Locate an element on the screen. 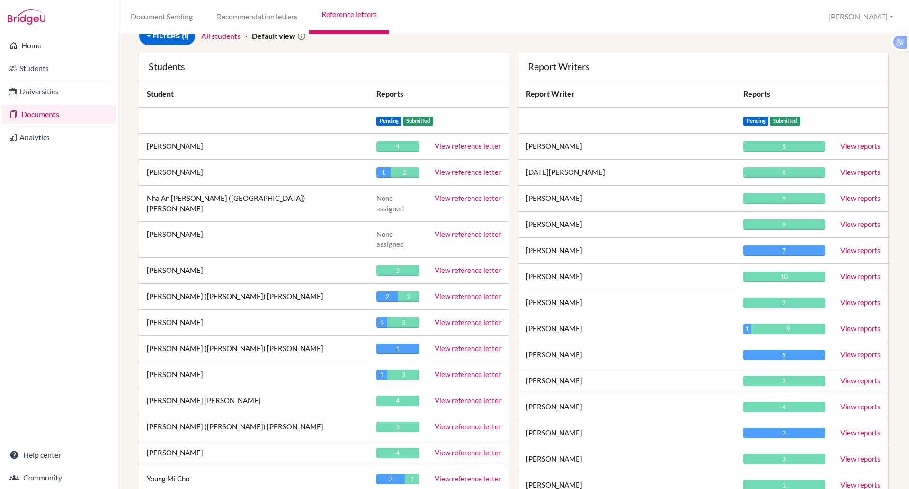 Image resolution: width=909 pixels, height=489 pixels. a: Help center is located at coordinates (59, 455).